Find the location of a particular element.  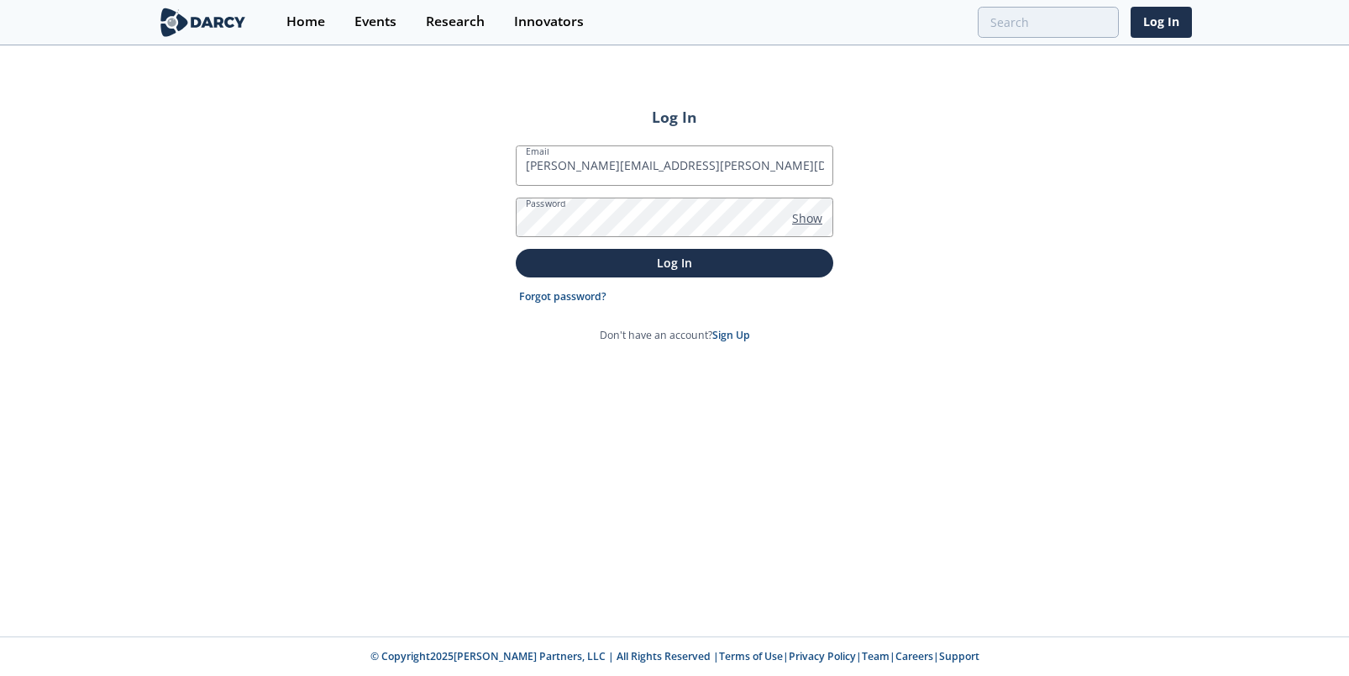

label: Email is located at coordinates (538, 151).